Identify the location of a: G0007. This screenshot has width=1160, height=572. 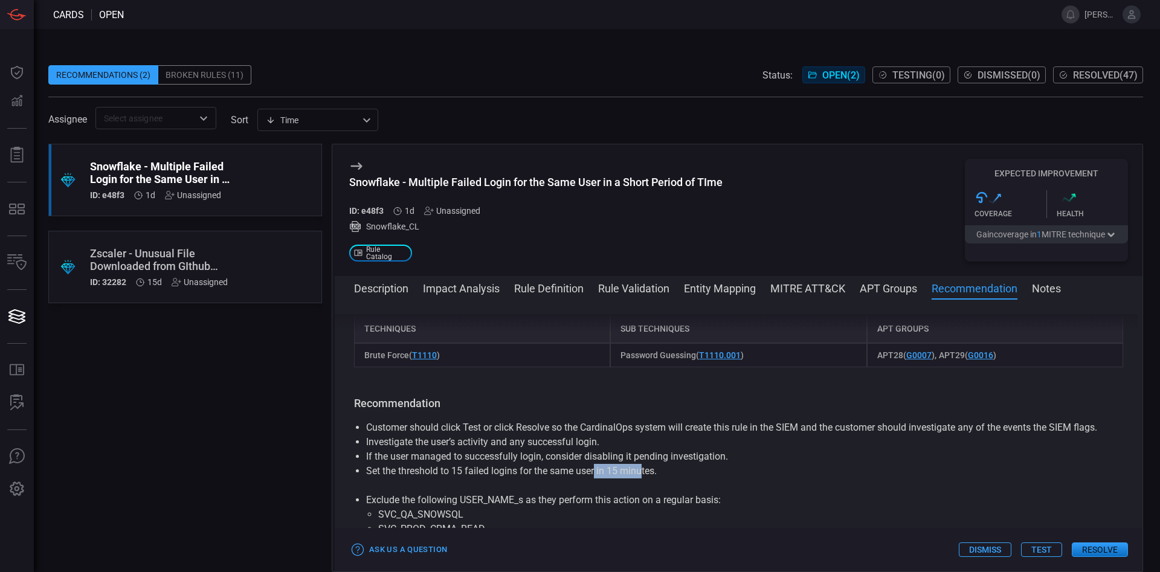
(919, 355).